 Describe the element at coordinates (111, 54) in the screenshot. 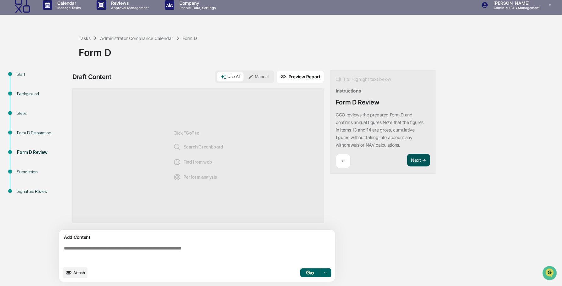

I see `button: Start new chat` at that location.